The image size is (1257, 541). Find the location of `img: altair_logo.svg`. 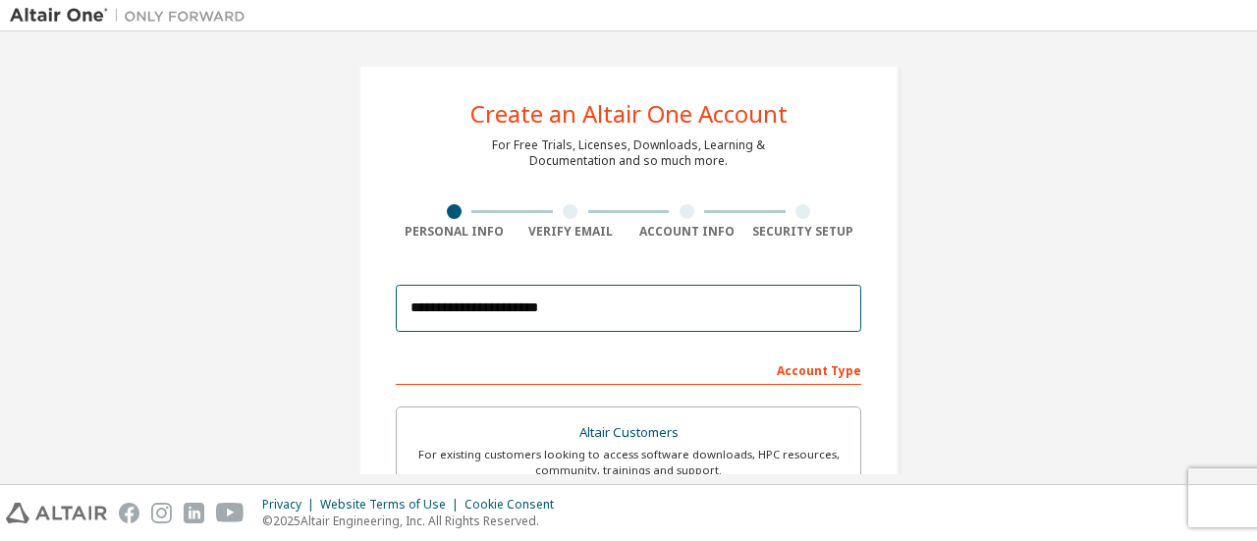

img: altair_logo.svg is located at coordinates (56, 513).